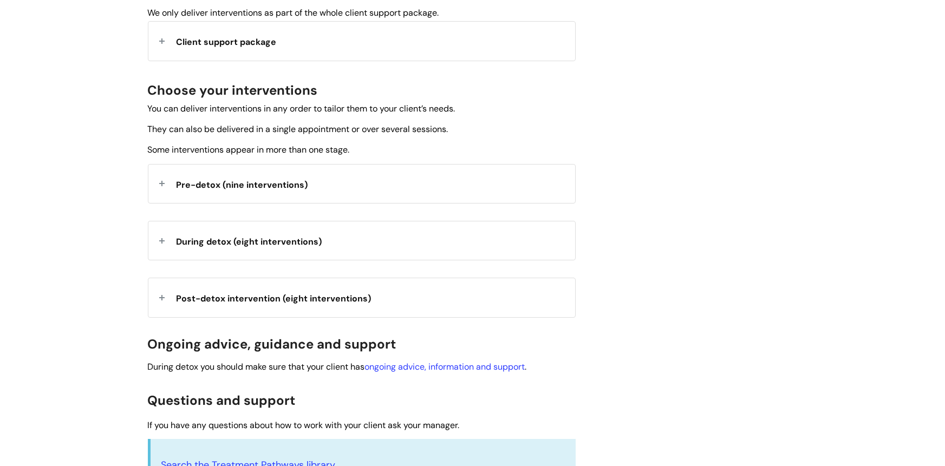 This screenshot has width=945, height=466. What do you see at coordinates (302, 108) in the screenshot?
I see `span: You can deliver interventions in any order to tailor them to your client’s needs.` at bounding box center [302, 108].